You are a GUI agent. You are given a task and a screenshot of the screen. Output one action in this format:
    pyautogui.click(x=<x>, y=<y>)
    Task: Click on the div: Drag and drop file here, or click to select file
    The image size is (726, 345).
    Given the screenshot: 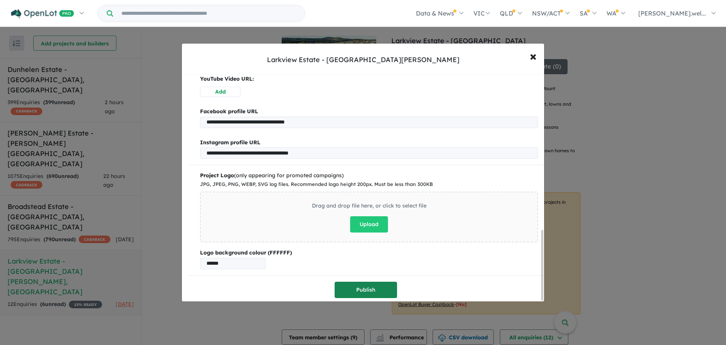 What is the action you would take?
    pyautogui.click(x=369, y=206)
    